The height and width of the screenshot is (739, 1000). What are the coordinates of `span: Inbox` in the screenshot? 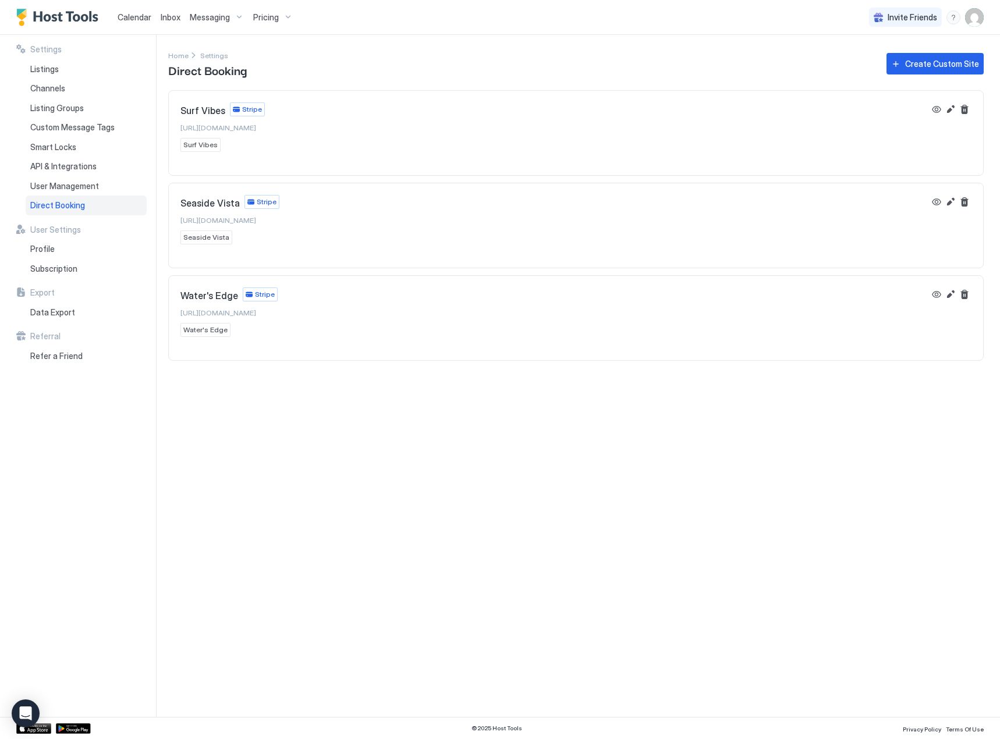 It's located at (171, 17).